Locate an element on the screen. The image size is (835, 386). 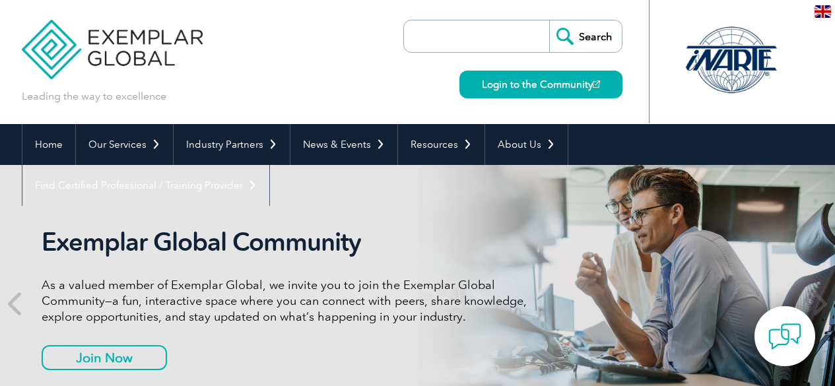
h2: Exemplar Global Community is located at coordinates (289, 242).